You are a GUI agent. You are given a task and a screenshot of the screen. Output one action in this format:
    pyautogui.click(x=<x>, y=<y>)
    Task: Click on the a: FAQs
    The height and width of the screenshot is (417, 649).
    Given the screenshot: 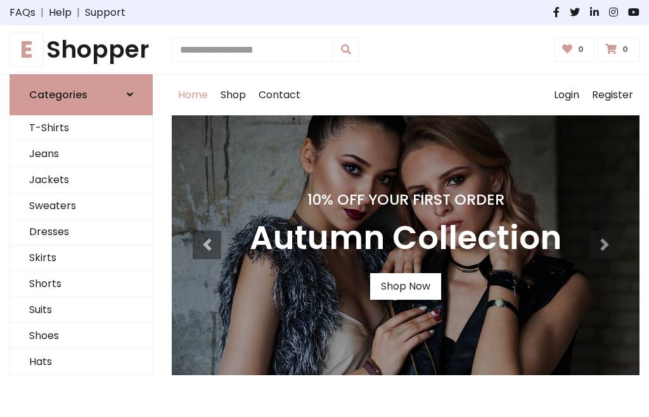 What is the action you would take?
    pyautogui.click(x=22, y=13)
    